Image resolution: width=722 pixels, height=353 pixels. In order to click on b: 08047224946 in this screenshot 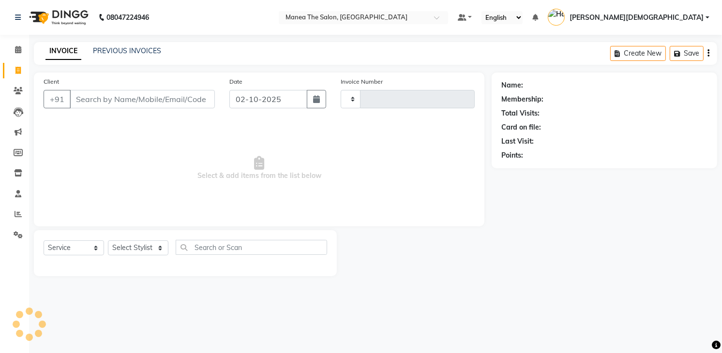, I will do `click(128, 17)`.